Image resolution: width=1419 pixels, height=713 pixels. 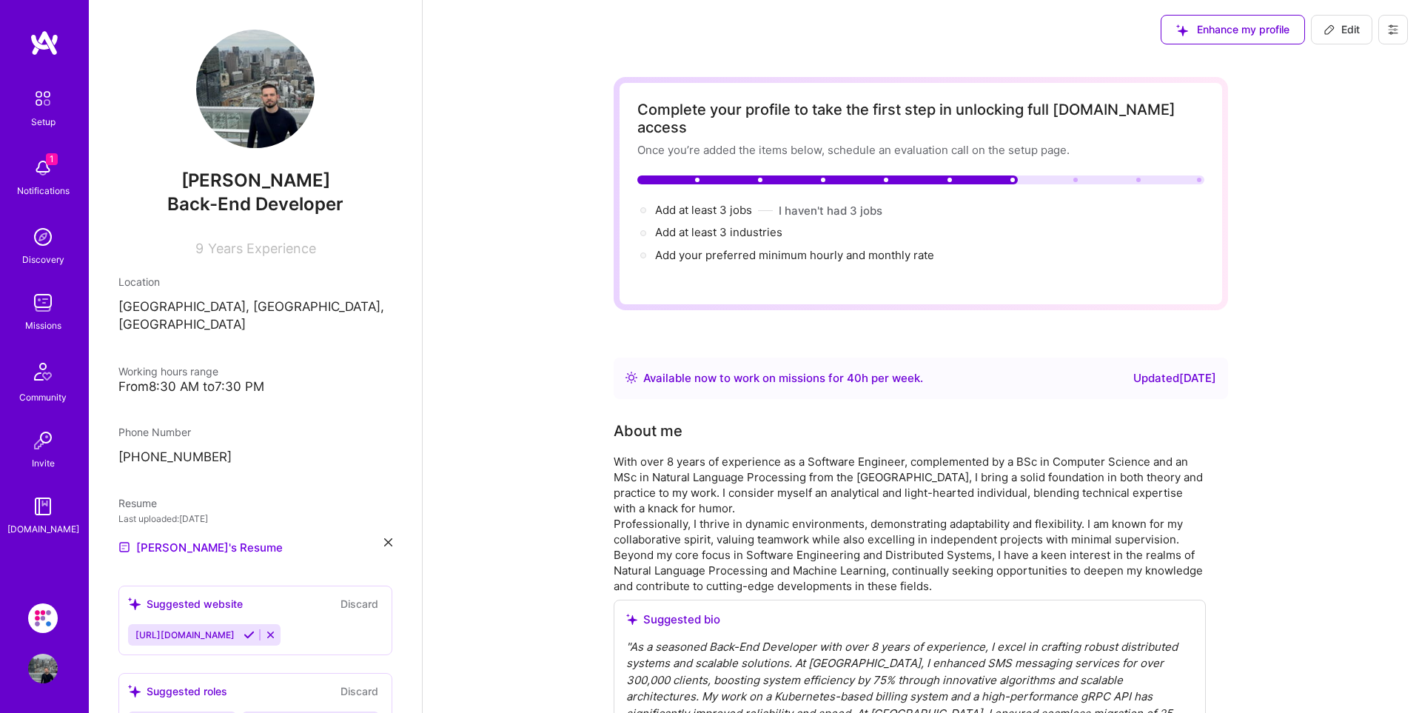 What do you see at coordinates (270, 634) in the screenshot?
I see `i: Reject` at bounding box center [270, 634].